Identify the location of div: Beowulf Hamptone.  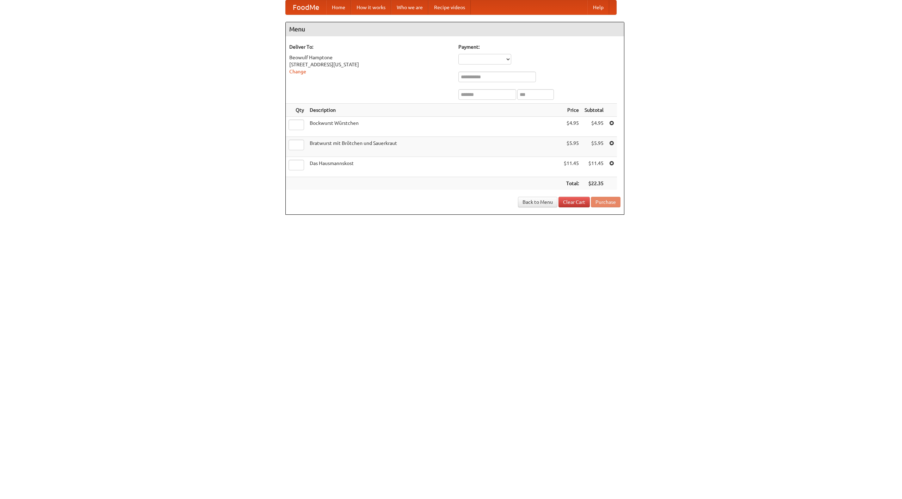
(370, 57).